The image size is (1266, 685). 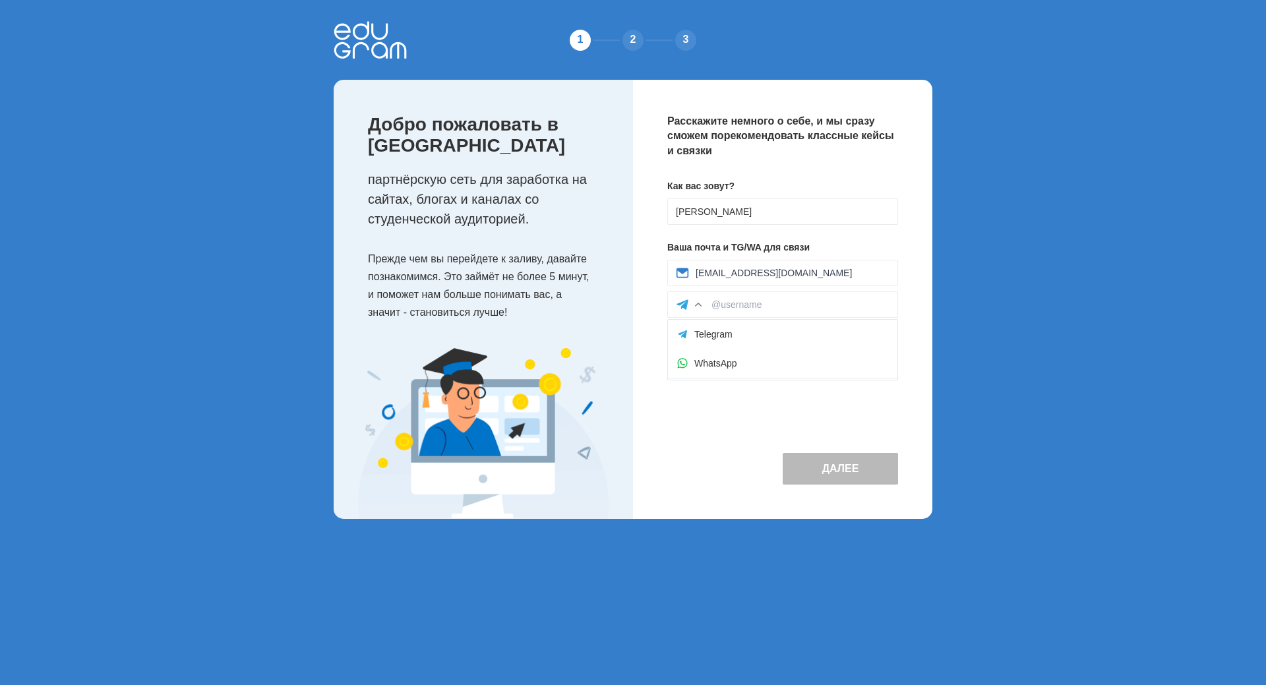 What do you see at coordinates (783, 212) in the screenshot?
I see `input: Имя` at bounding box center [783, 212].